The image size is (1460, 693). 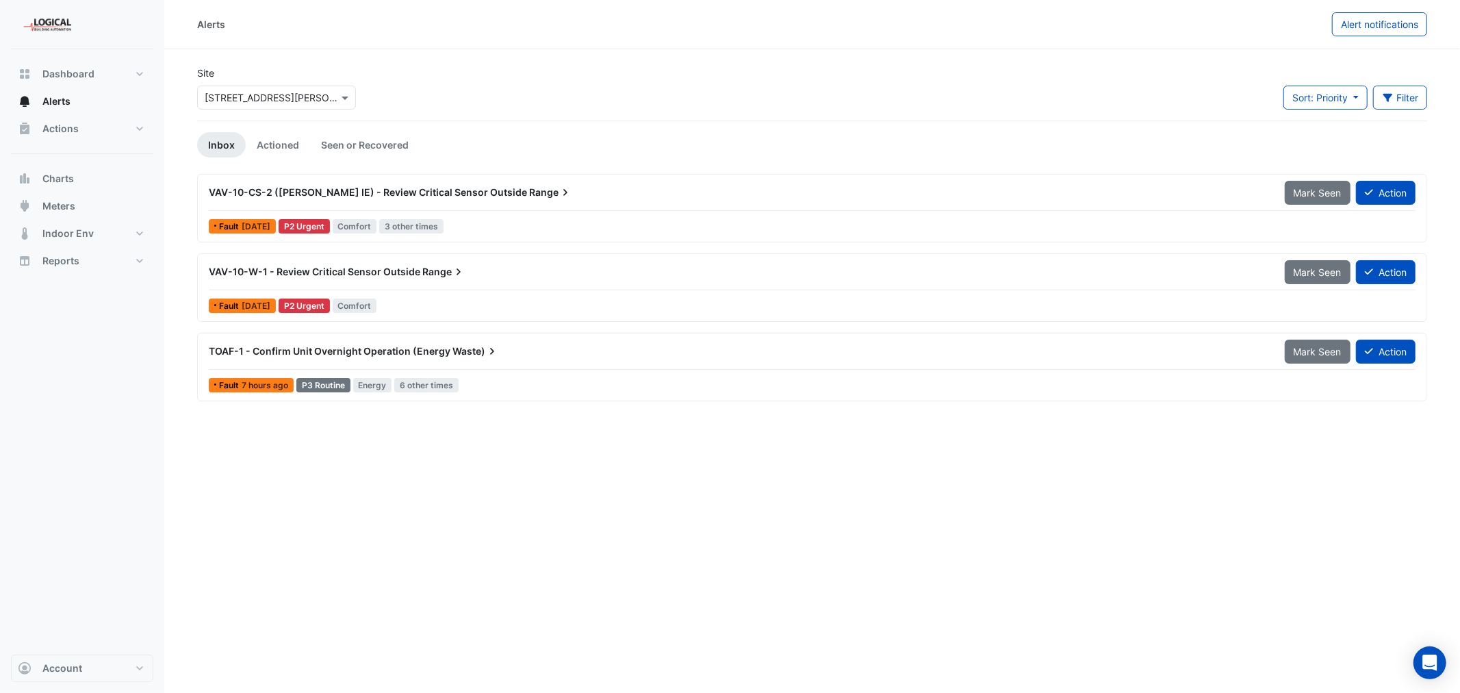 What do you see at coordinates (56, 101) in the screenshot?
I see `span: Alerts` at bounding box center [56, 101].